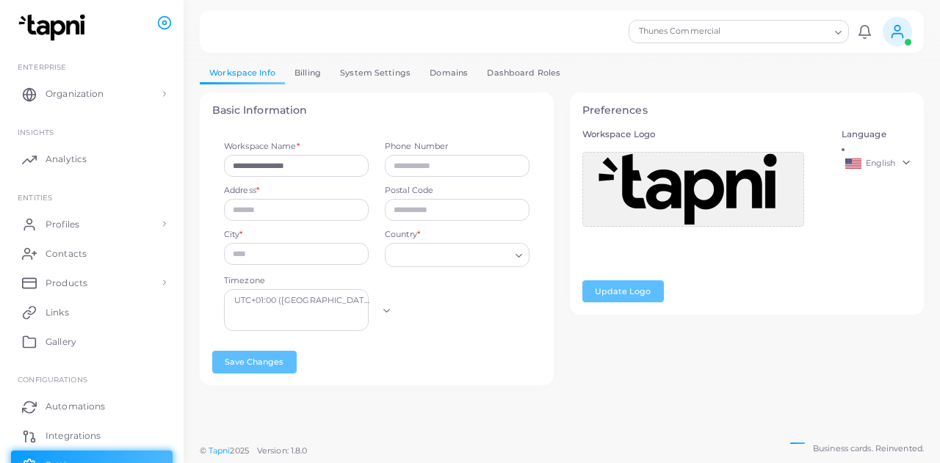  I want to click on span: Integrations, so click(73, 436).